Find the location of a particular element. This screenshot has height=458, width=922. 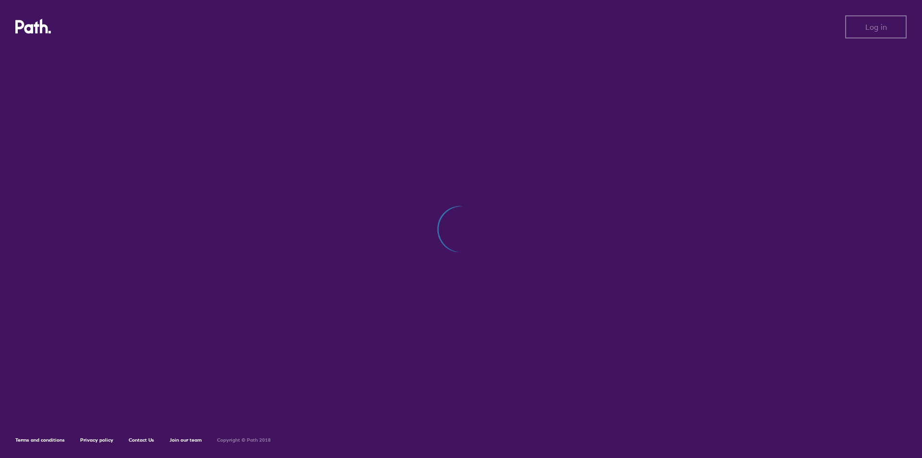

a: Contact Us is located at coordinates (141, 439).